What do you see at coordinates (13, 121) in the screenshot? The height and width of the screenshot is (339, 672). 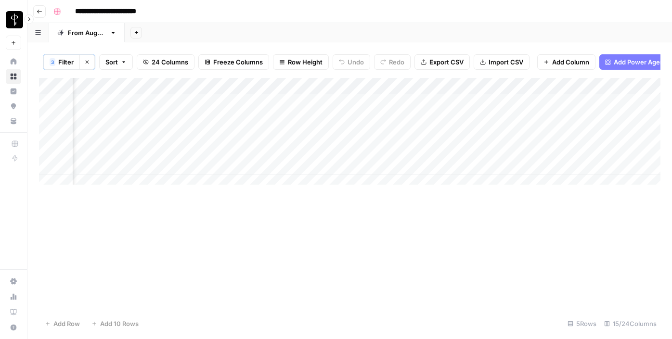 I see `a: Your Data` at bounding box center [13, 121].